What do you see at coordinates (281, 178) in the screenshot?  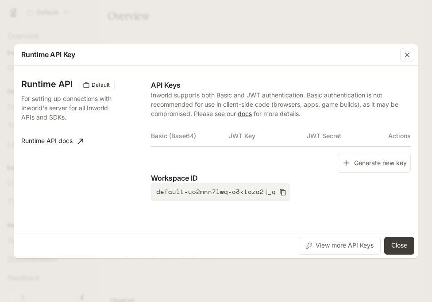 I see `p: Workspace ID` at bounding box center [281, 178].